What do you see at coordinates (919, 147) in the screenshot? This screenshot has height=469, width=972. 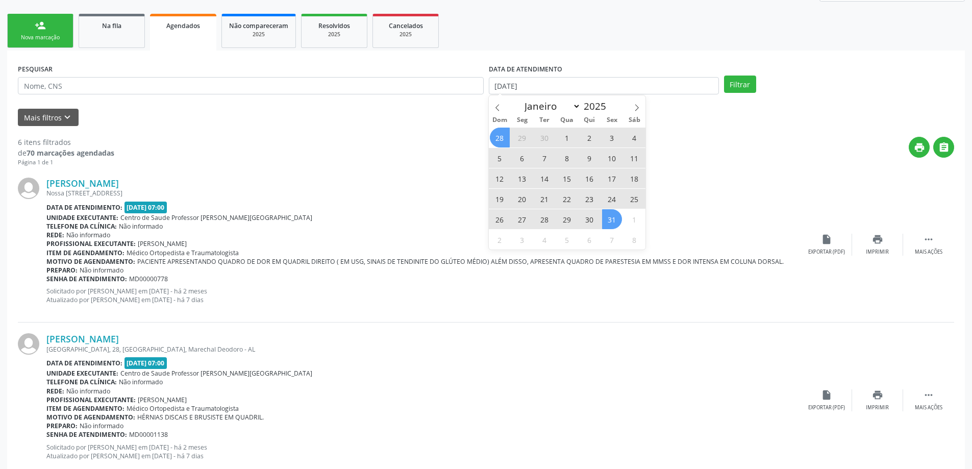 I see `button: print` at bounding box center [919, 147].